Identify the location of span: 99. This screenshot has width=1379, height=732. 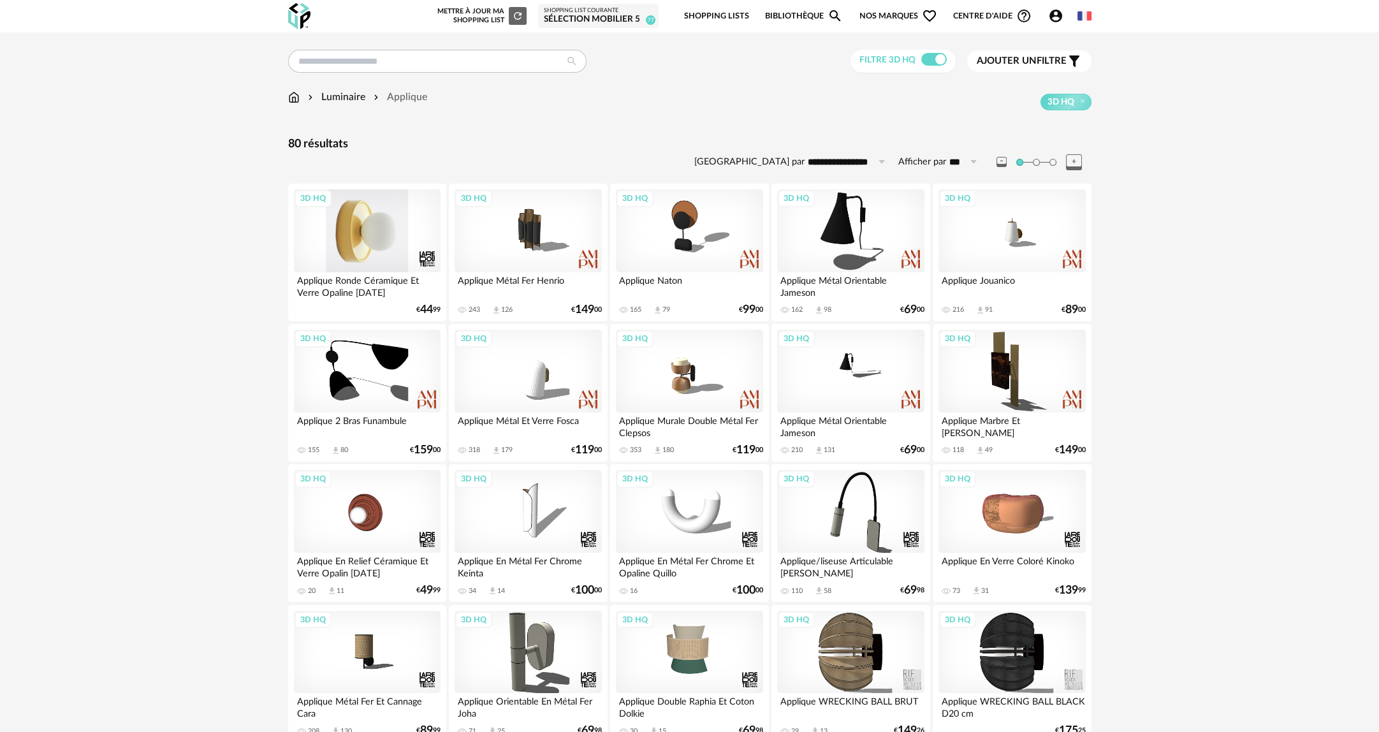
(749, 310).